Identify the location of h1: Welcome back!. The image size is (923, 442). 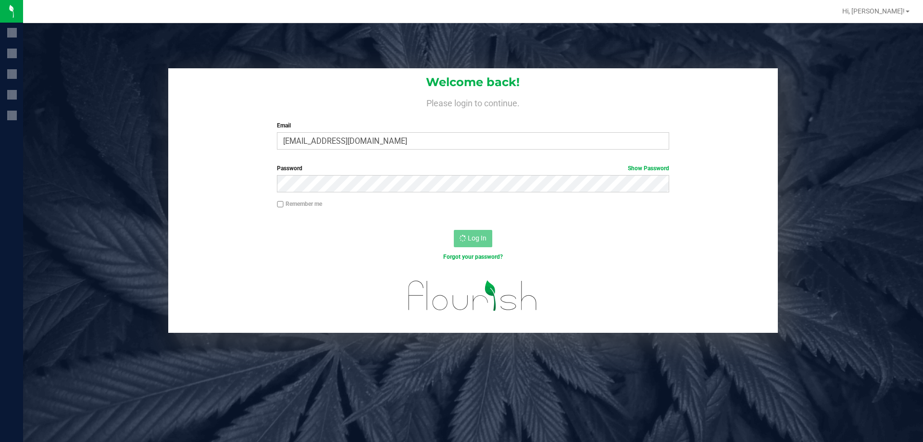
(473, 82).